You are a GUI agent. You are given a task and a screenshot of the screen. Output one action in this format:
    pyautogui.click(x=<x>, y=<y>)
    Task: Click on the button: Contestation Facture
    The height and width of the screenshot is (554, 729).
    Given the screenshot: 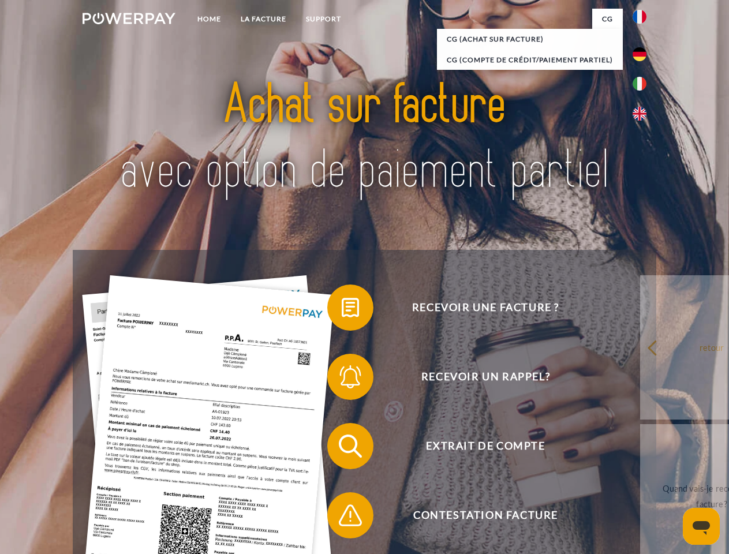 What is the action you would take?
    pyautogui.click(x=477, y=515)
    